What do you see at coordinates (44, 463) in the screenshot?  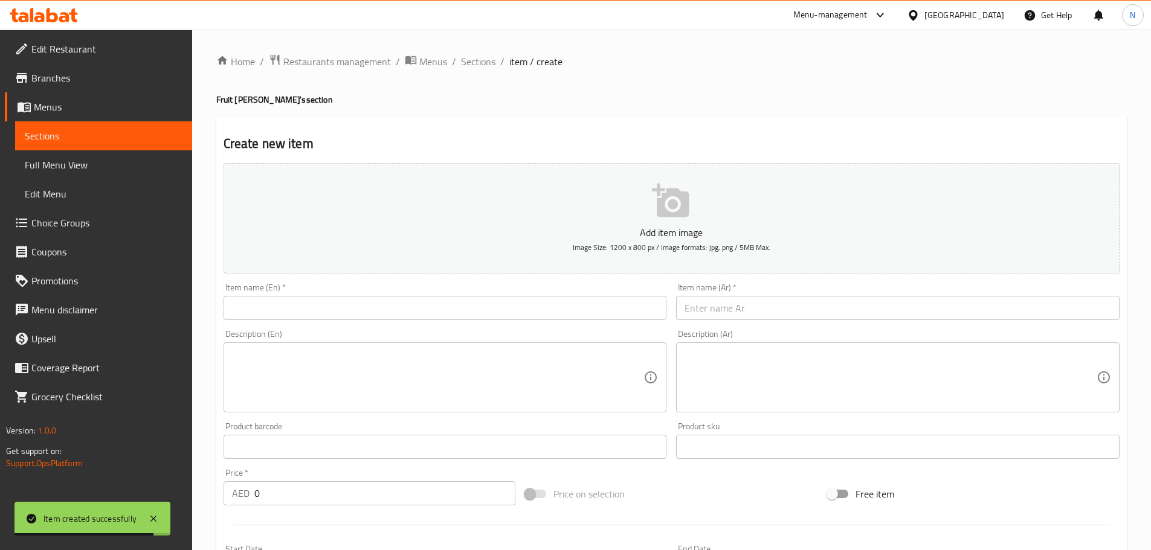 I see `a: Support.OpsPlatform` at bounding box center [44, 463].